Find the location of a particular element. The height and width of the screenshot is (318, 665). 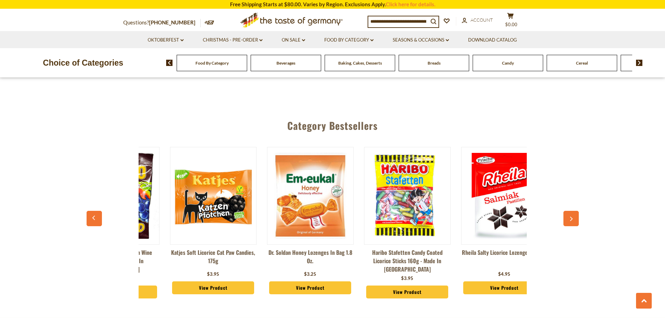

a: On Sale is located at coordinates (293, 40).